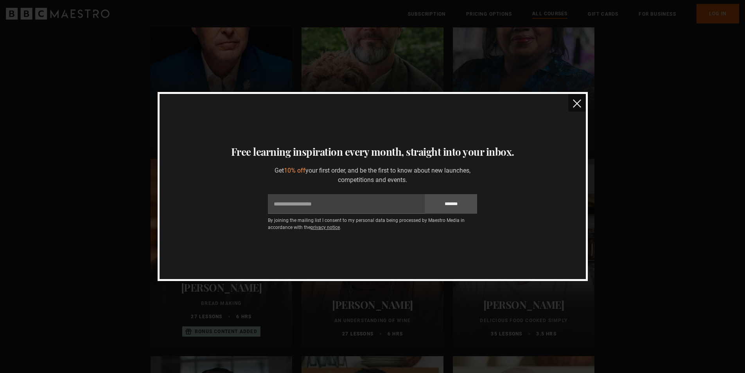  Describe the element at coordinates (325, 227) in the screenshot. I see `a: privacy notice` at that location.